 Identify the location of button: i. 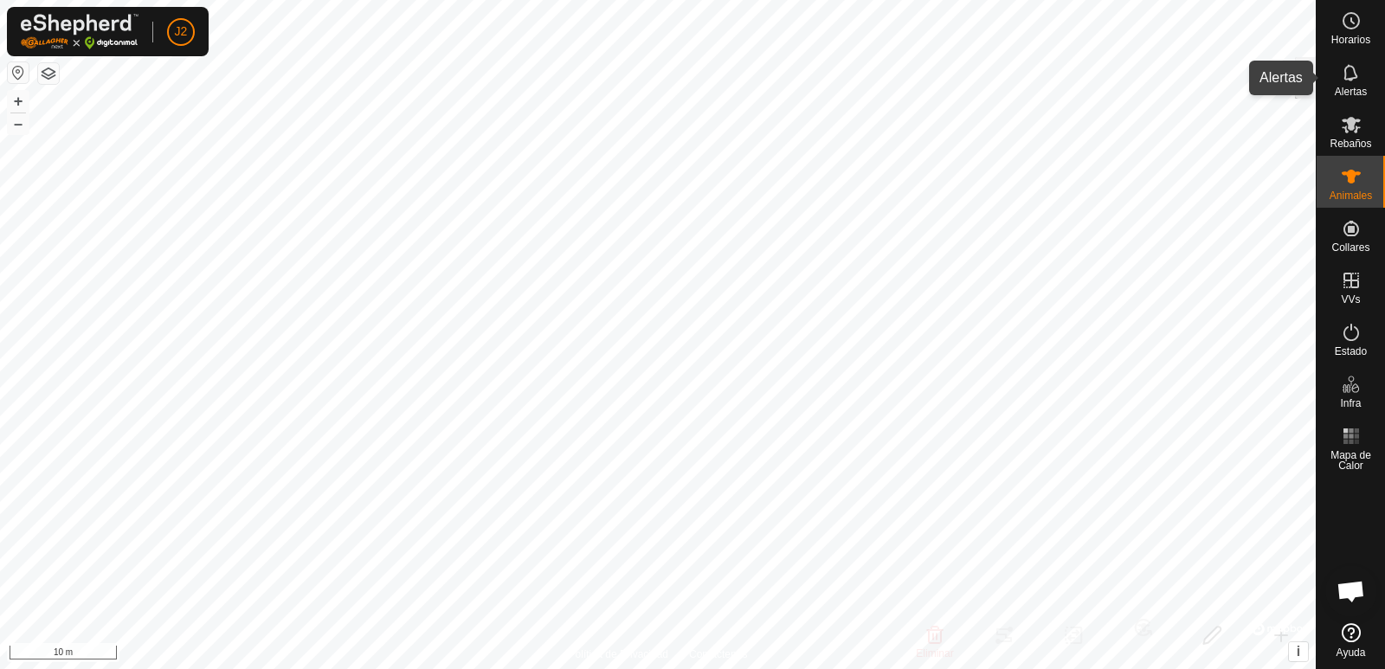
(1298, 652).